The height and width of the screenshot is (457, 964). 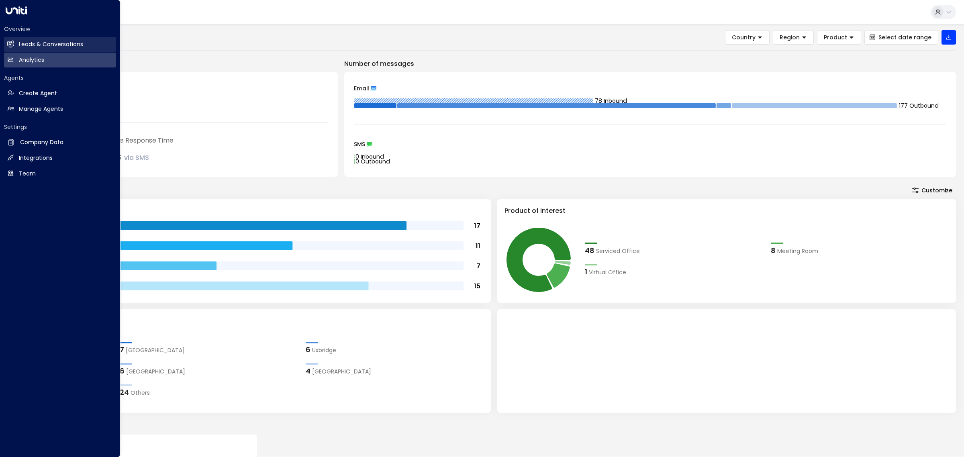 What do you see at coordinates (727, 211) in the screenshot?
I see `h3: Product of Interest` at bounding box center [727, 211].